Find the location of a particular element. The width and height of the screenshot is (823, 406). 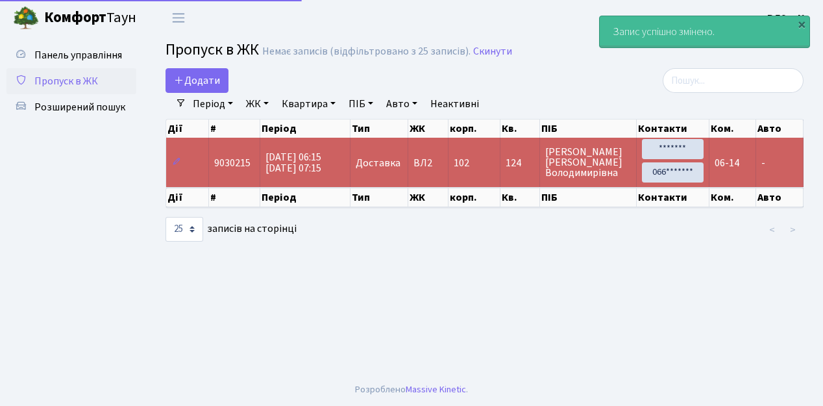

span: 124 is located at coordinates (520, 163).